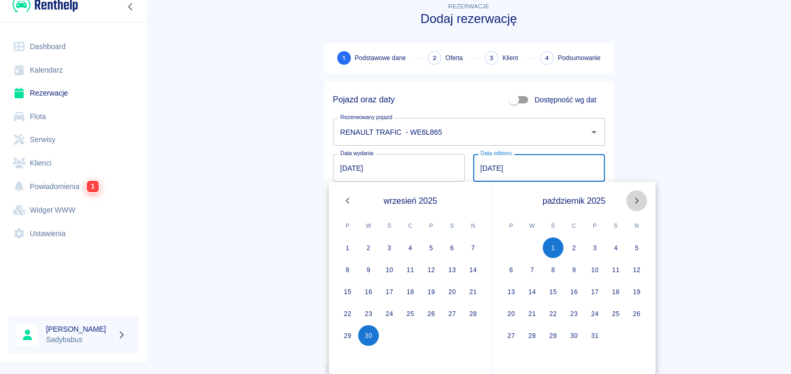 The height and width of the screenshot is (374, 791). Describe the element at coordinates (73, 70) in the screenshot. I see `a: Kalendarz` at that location.